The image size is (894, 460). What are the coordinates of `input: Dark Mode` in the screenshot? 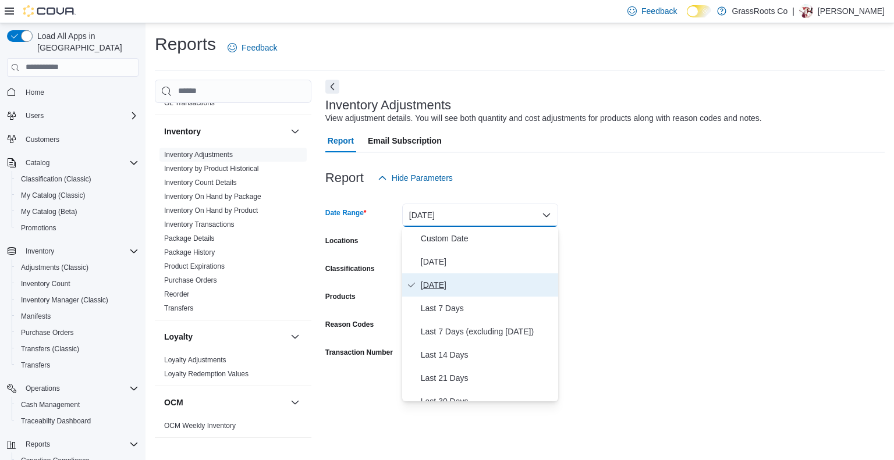 It's located at (699, 11).